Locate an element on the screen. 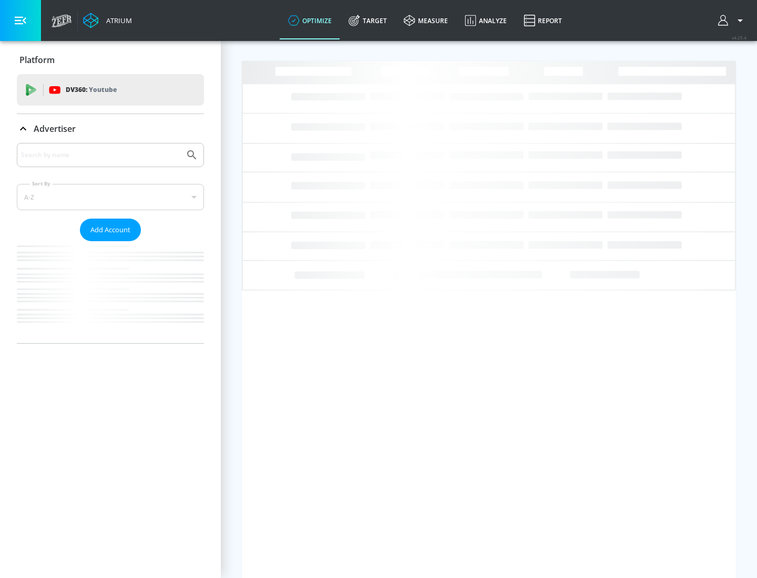 This screenshot has width=757, height=578. p: DV360: is located at coordinates (91, 90).